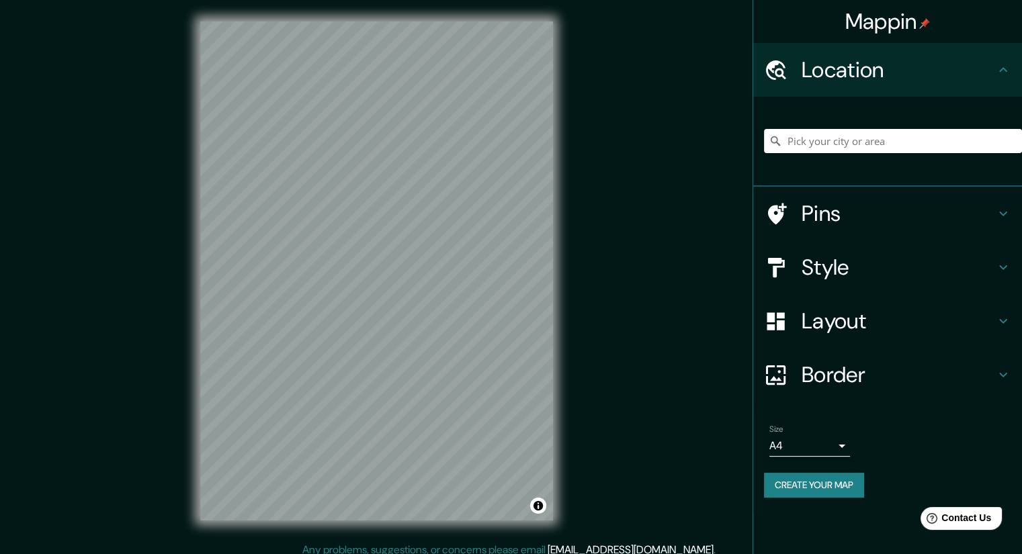 Image resolution: width=1022 pixels, height=554 pixels. Describe the element at coordinates (893, 141) in the screenshot. I see `input: Pick your city or area` at that location.